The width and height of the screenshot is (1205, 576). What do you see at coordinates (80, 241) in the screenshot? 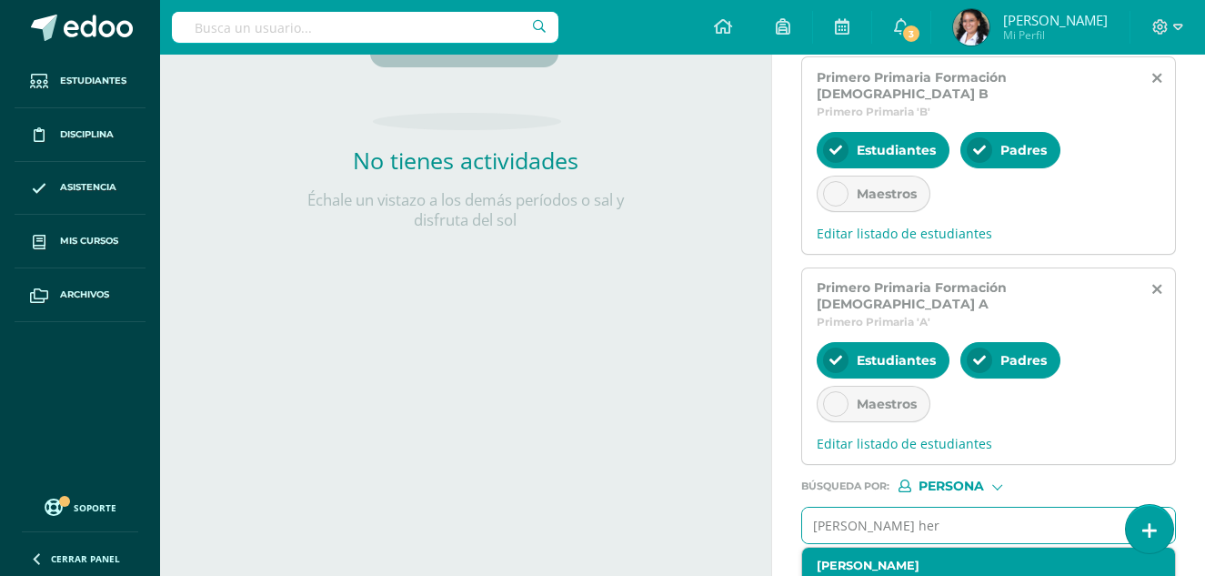
I see `a: Mis cursos` at bounding box center [80, 241].